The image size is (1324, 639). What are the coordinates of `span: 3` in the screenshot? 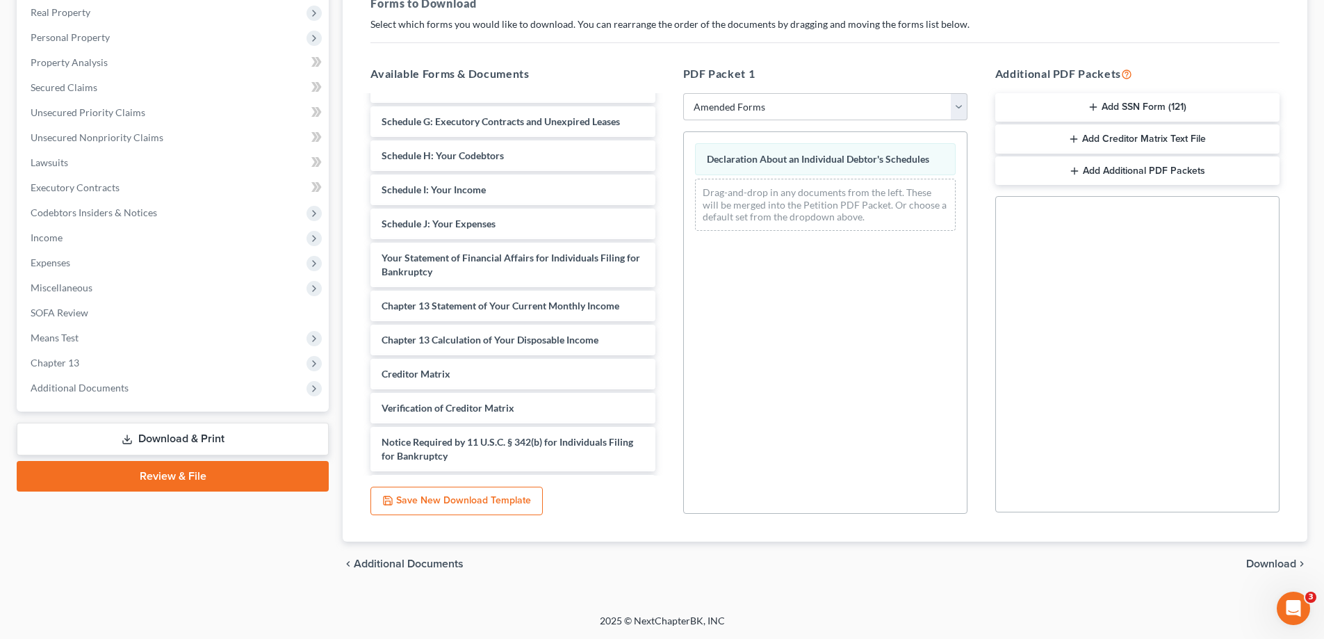 It's located at (1310, 597).